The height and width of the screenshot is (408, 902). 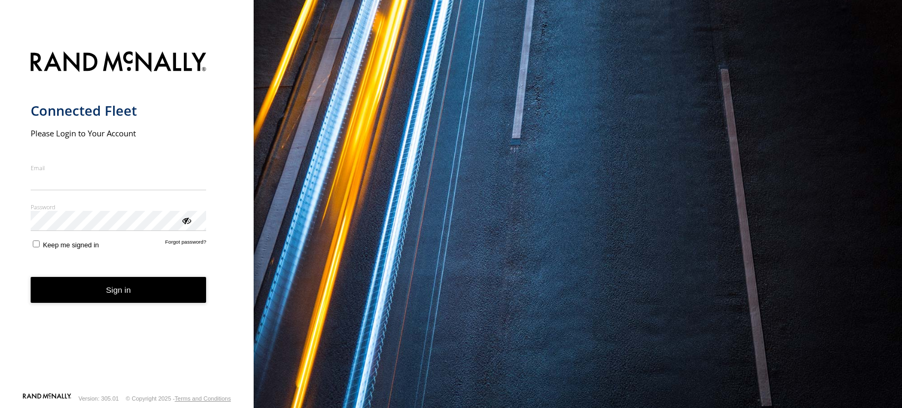 What do you see at coordinates (186, 244) in the screenshot?
I see `a: Forgot password?` at bounding box center [186, 244].